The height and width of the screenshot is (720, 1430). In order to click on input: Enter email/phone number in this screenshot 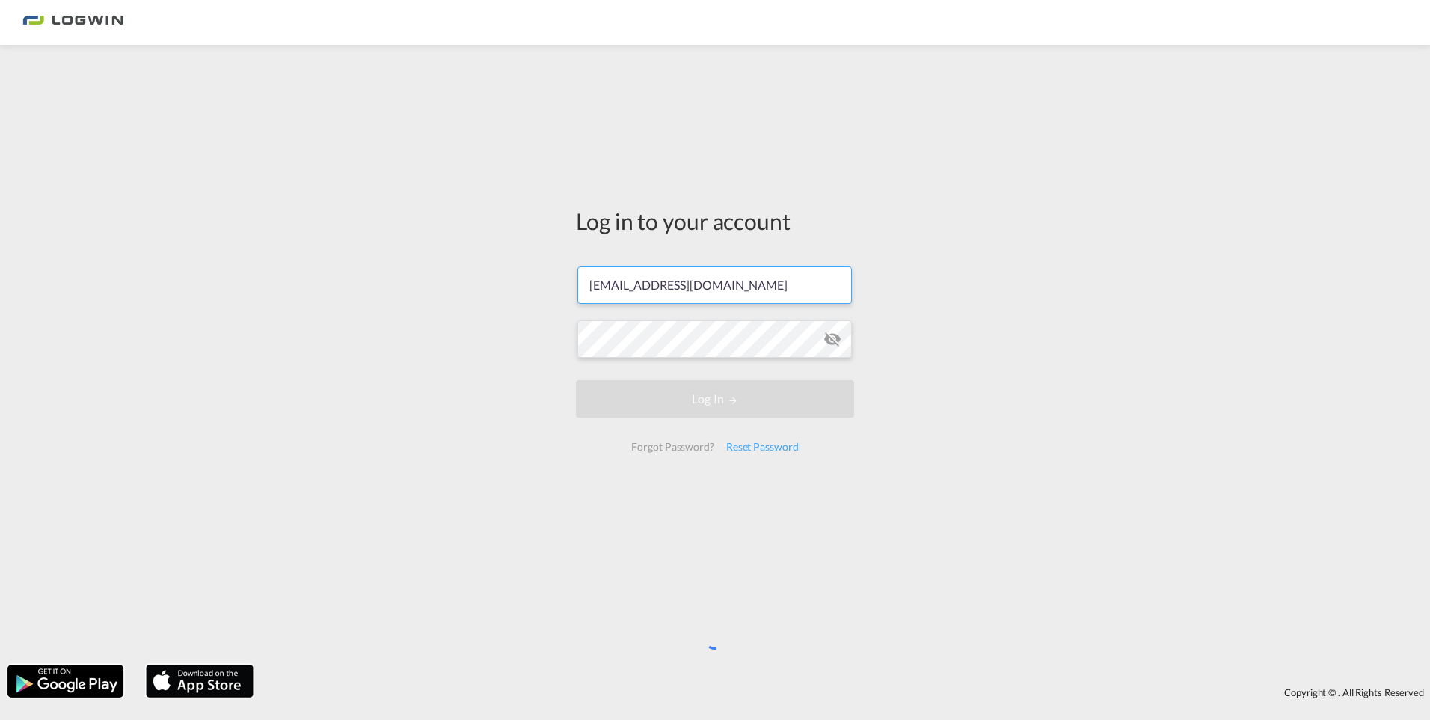, I will do `click(714, 285)`.